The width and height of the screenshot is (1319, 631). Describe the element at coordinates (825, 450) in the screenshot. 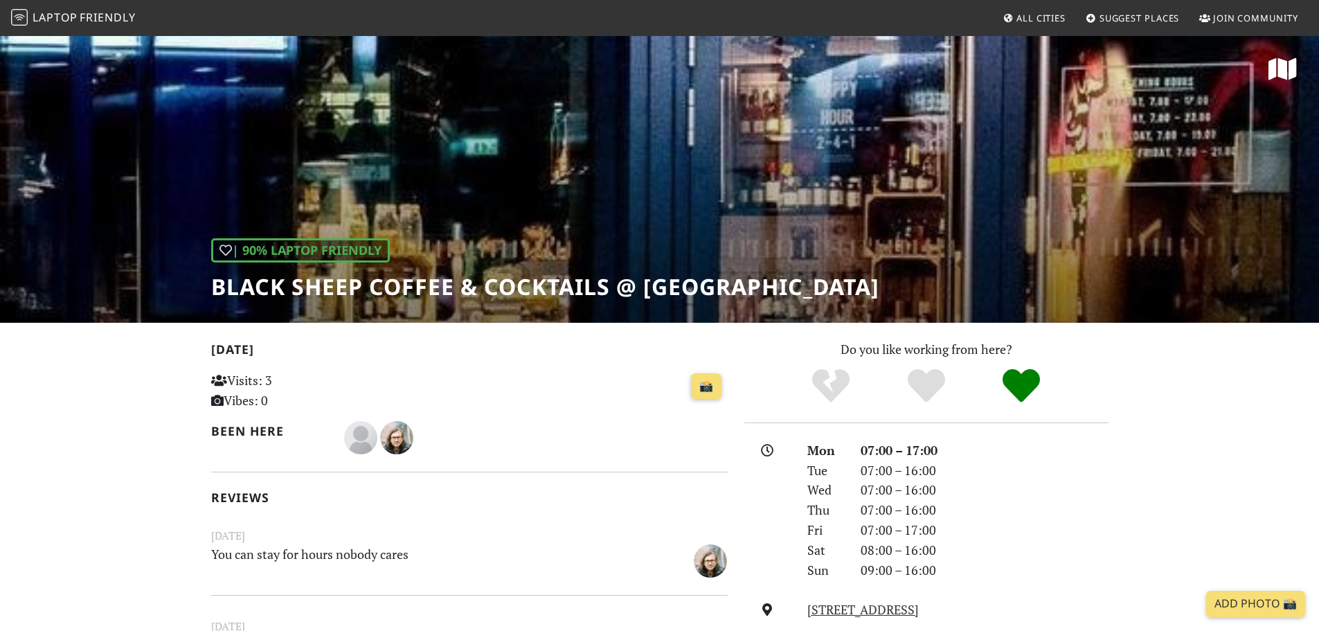

I see `div: Mon` at that location.